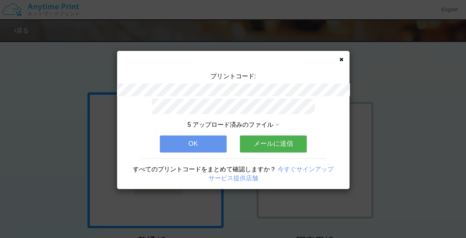 The height and width of the screenshot is (238, 466). Describe the element at coordinates (204, 169) in the screenshot. I see `span: すべてのプリントコードをまとめて確認しますか？` at that location.